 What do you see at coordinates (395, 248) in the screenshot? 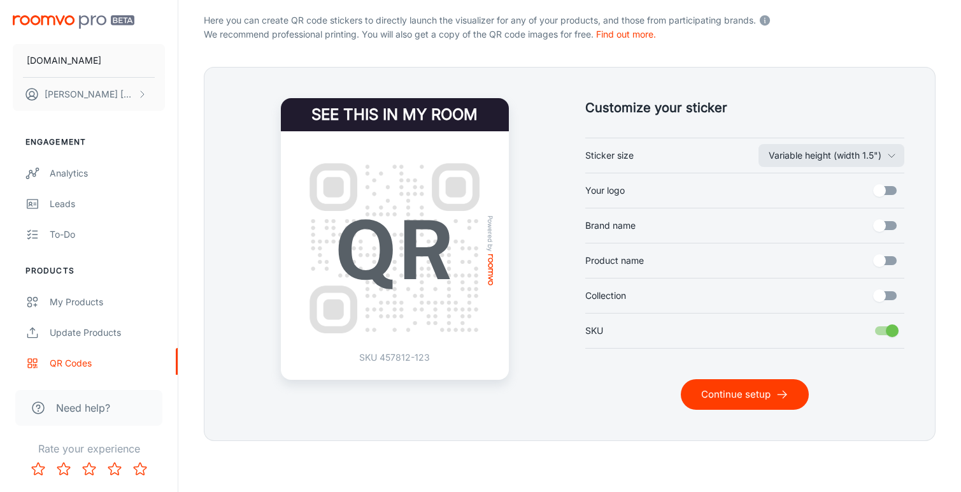
I see `img: QR Code Example` at bounding box center [395, 248].